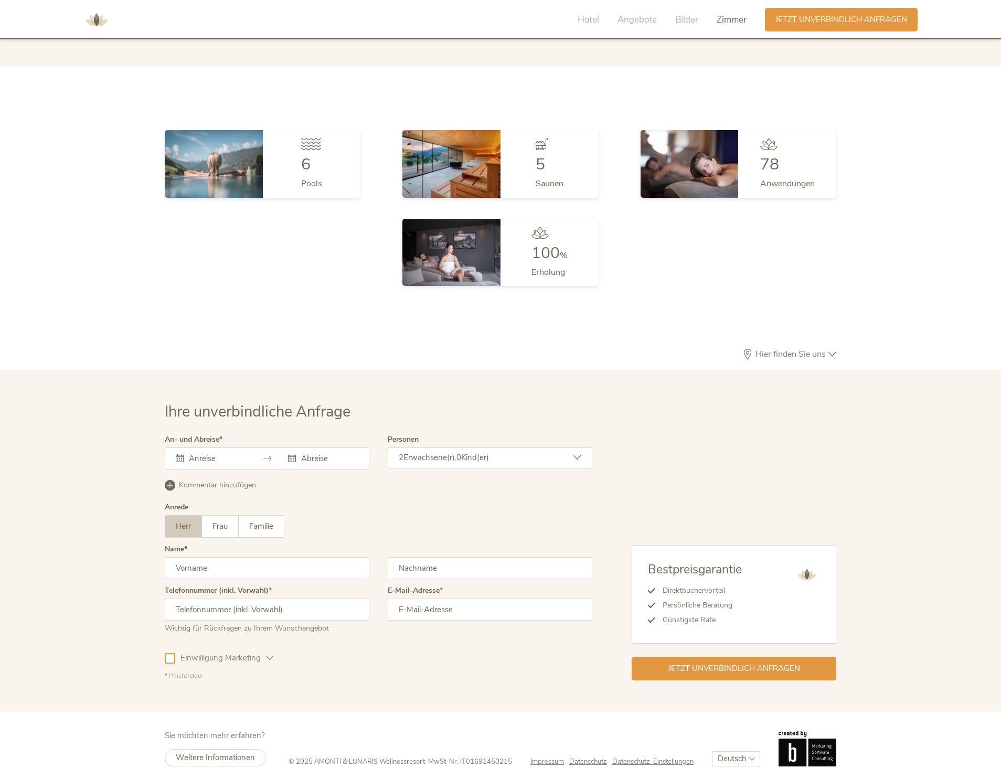 Image resolution: width=1001 pixels, height=768 pixels. I want to click on span: Impressum, so click(547, 762).